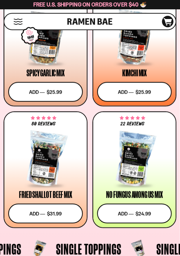 The height and width of the screenshot is (256, 180). What do you see at coordinates (45, 195) in the screenshot?
I see `div: Fried Shallot Beef Mix` at bounding box center [45, 195].